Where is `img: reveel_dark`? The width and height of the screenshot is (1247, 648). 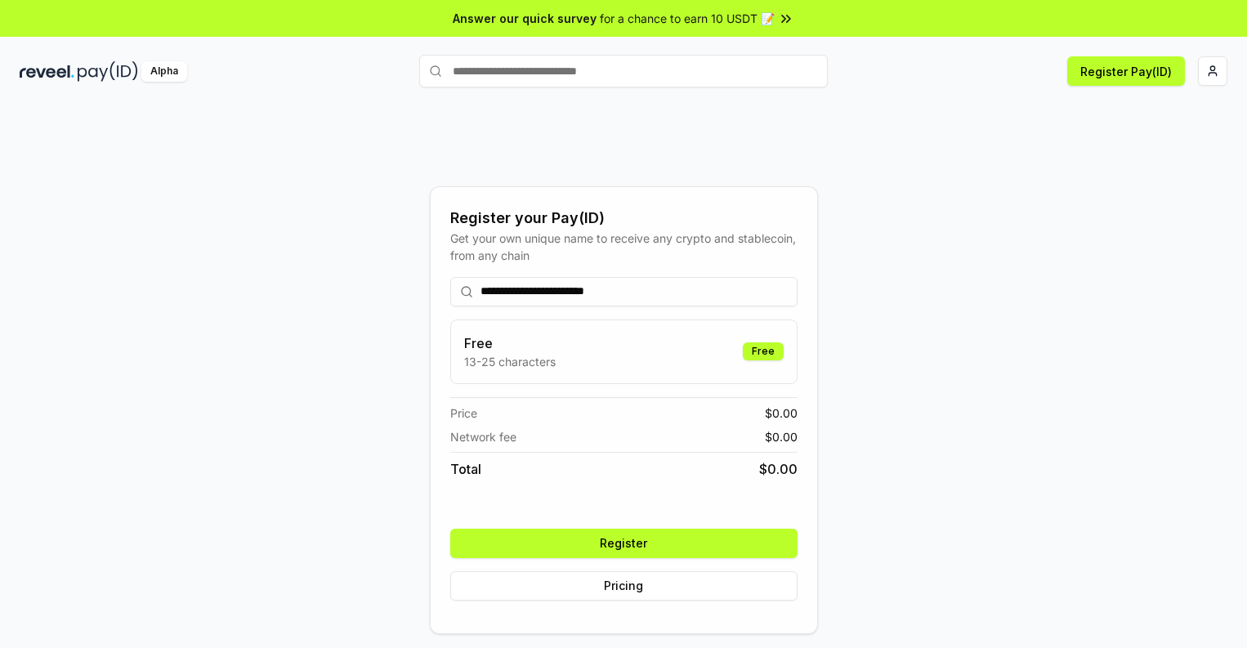 img: reveel_dark is located at coordinates (47, 71).